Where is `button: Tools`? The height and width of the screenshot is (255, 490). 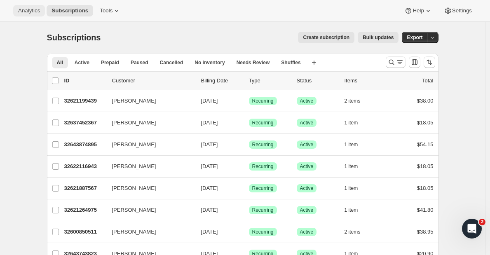 button: Tools is located at coordinates (110, 11).